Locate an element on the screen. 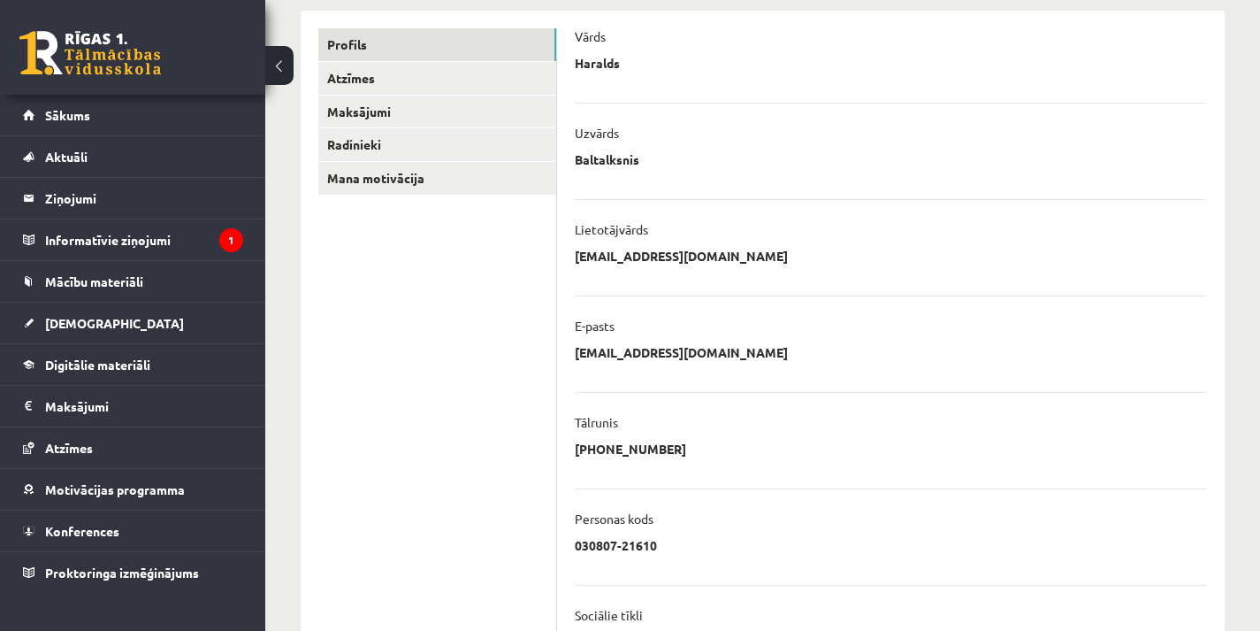 The height and width of the screenshot is (631, 1260). a: Informatīvie ziņojumi1 is located at coordinates (133, 240).